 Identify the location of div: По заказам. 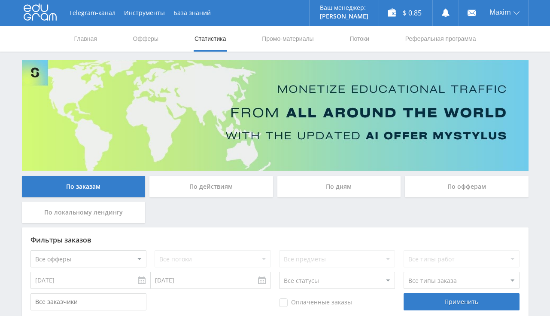
(84, 186).